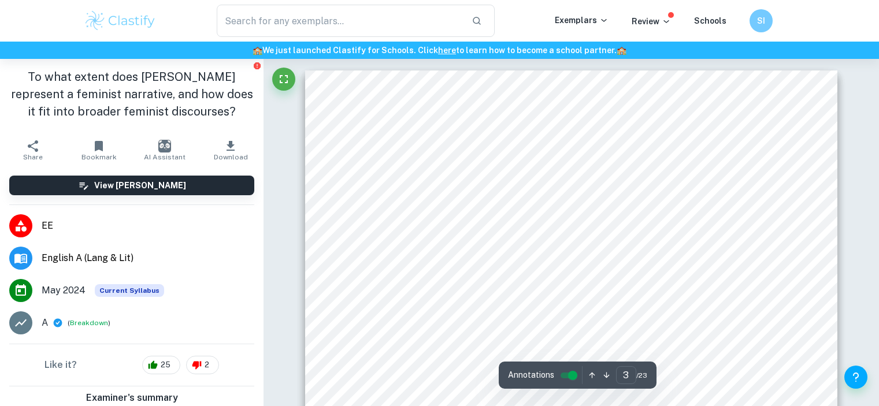  I want to click on span: / 23, so click(642, 376).